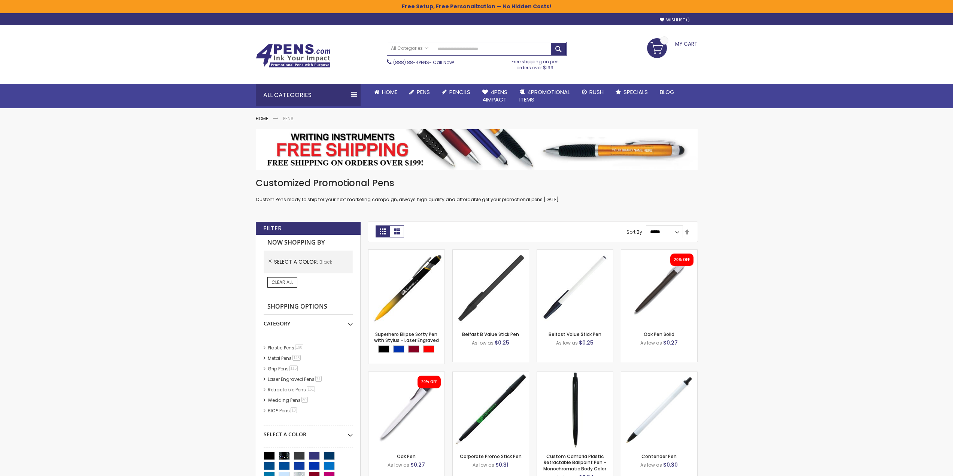 This screenshot has width=953, height=476. What do you see at coordinates (383, 231) in the screenshot?
I see `strong: Grid` at bounding box center [383, 231].